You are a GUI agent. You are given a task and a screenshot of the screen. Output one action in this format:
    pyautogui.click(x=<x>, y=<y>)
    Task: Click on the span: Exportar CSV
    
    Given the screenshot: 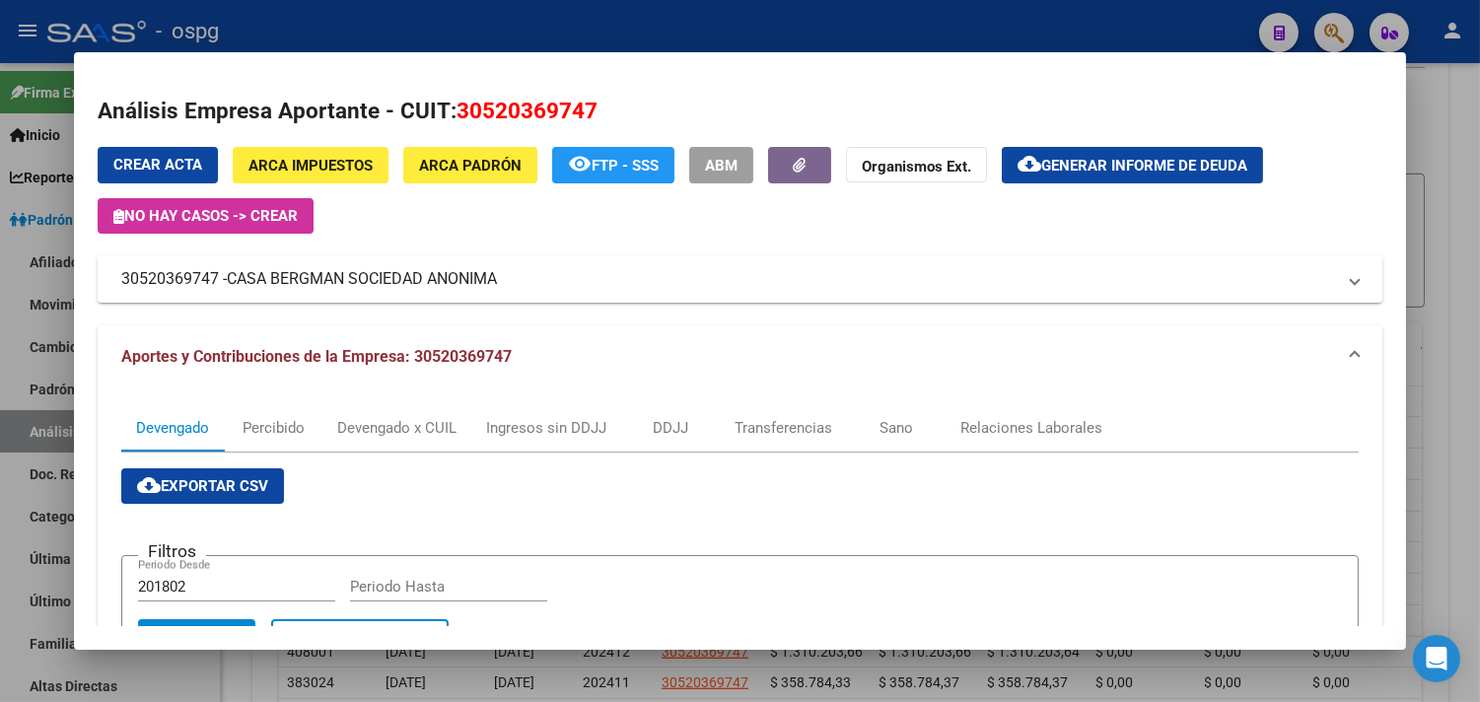 What is the action you would take?
    pyautogui.click(x=202, y=486)
    